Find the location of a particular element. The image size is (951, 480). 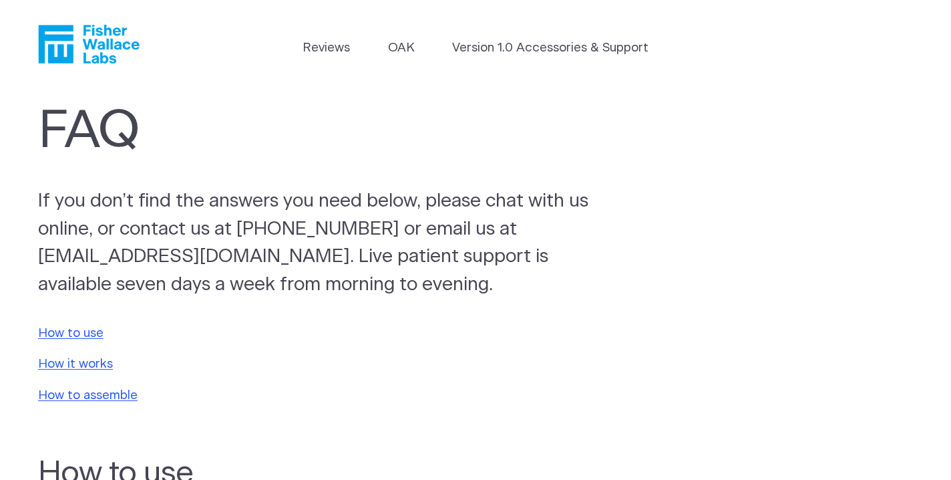

a: How to assemble is located at coordinates (88, 395).